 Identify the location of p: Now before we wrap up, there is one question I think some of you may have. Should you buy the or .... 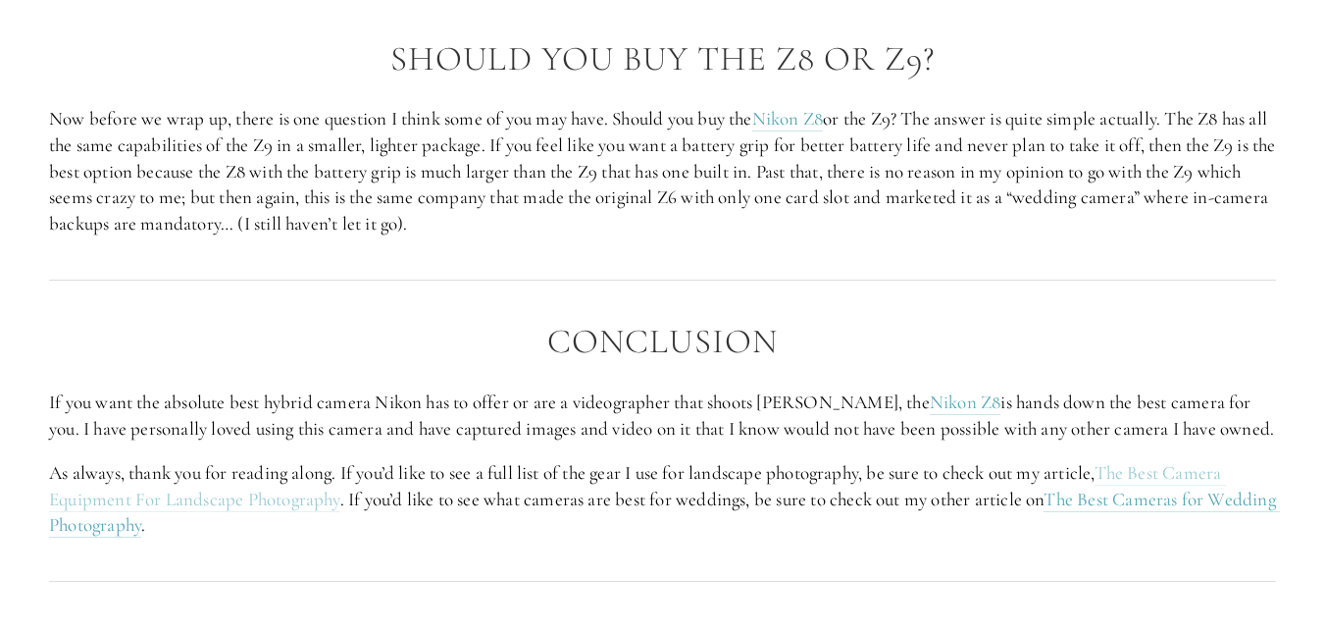
(662, 171).